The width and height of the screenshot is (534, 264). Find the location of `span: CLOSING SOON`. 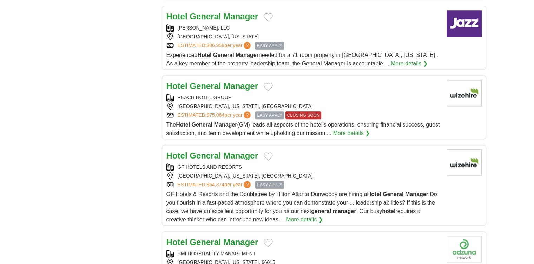

span: CLOSING SOON is located at coordinates (303, 115).